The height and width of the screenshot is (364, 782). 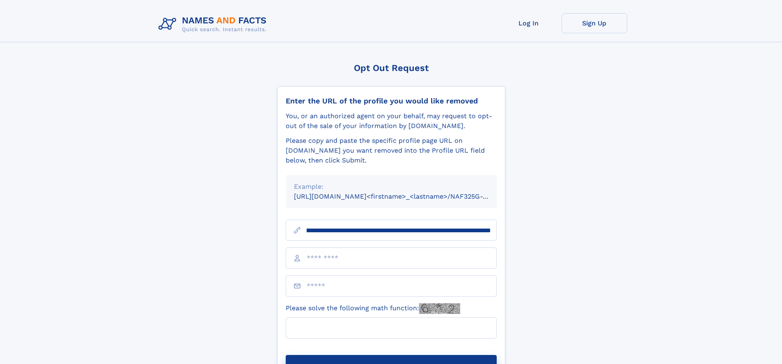 I want to click on div: Opt Out Request, so click(x=391, y=68).